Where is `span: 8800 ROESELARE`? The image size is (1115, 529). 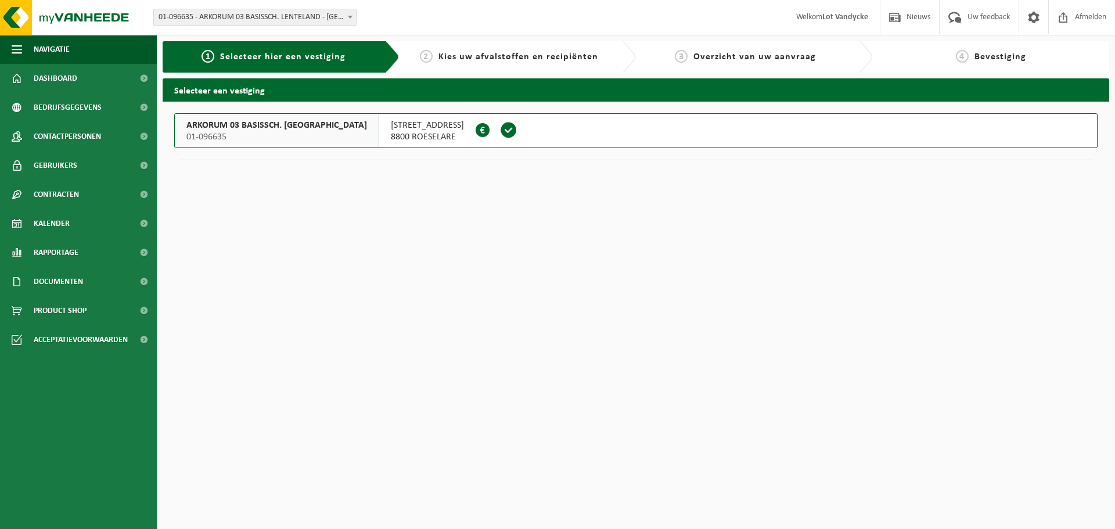 span: 8800 ROESELARE is located at coordinates (428, 137).